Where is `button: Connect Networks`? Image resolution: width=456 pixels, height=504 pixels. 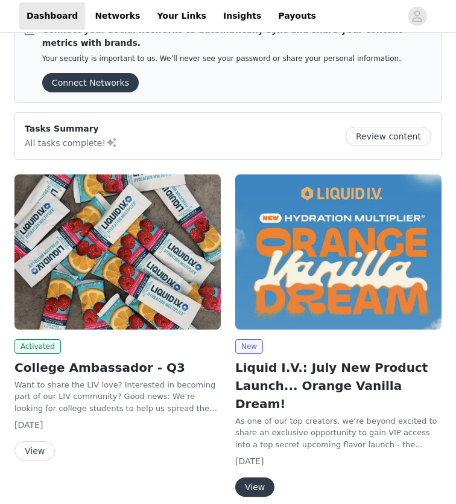 button: Connect Networks is located at coordinates (91, 83).